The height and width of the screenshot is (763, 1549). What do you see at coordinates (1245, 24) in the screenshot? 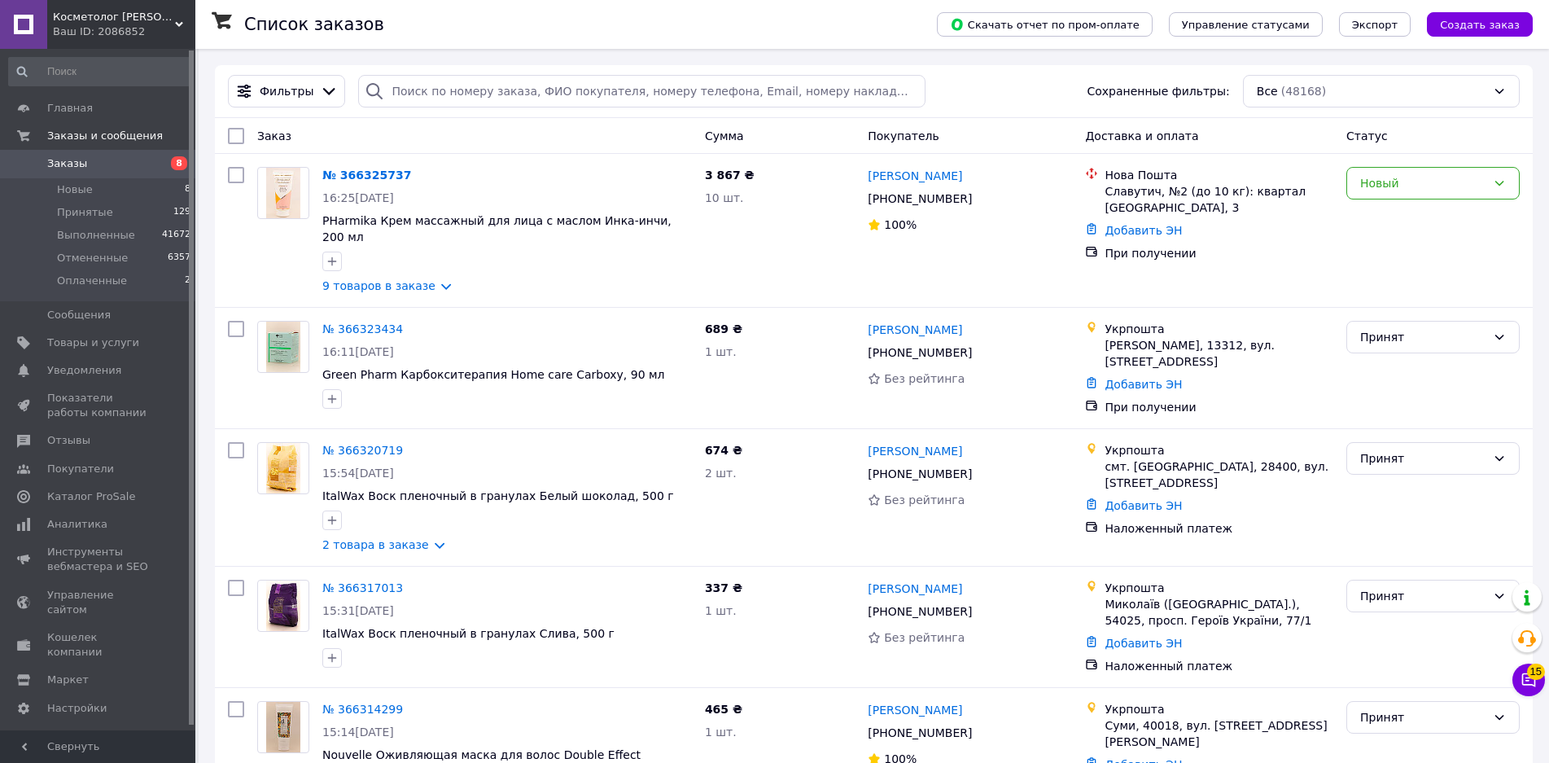
I see `span: Управление статусами` at bounding box center [1245, 24].